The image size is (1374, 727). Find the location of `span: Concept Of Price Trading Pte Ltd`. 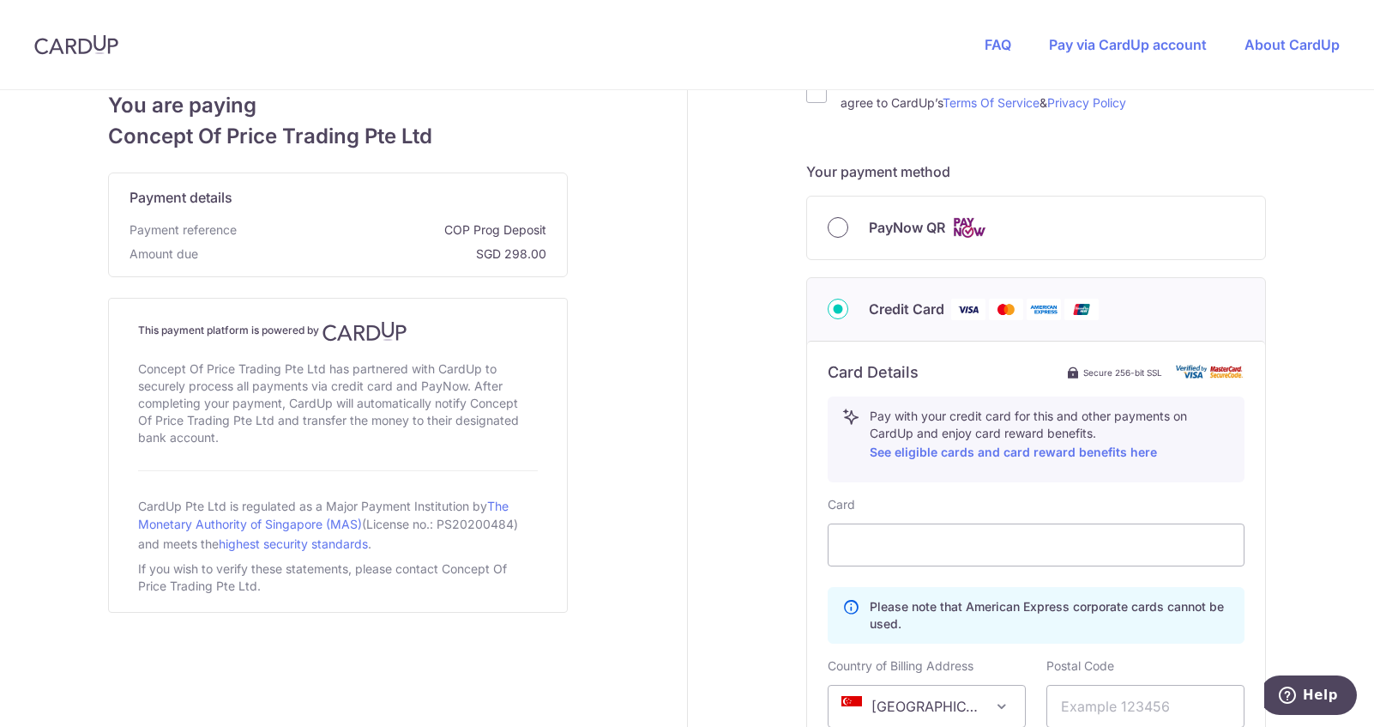

span: Concept Of Price Trading Pte Ltd is located at coordinates (338, 136).